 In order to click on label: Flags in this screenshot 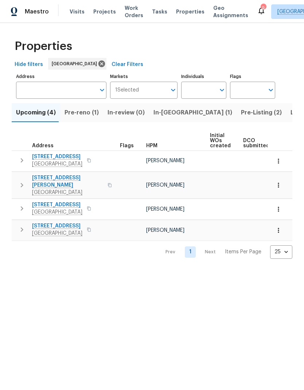, I will do `click(253, 77)`.